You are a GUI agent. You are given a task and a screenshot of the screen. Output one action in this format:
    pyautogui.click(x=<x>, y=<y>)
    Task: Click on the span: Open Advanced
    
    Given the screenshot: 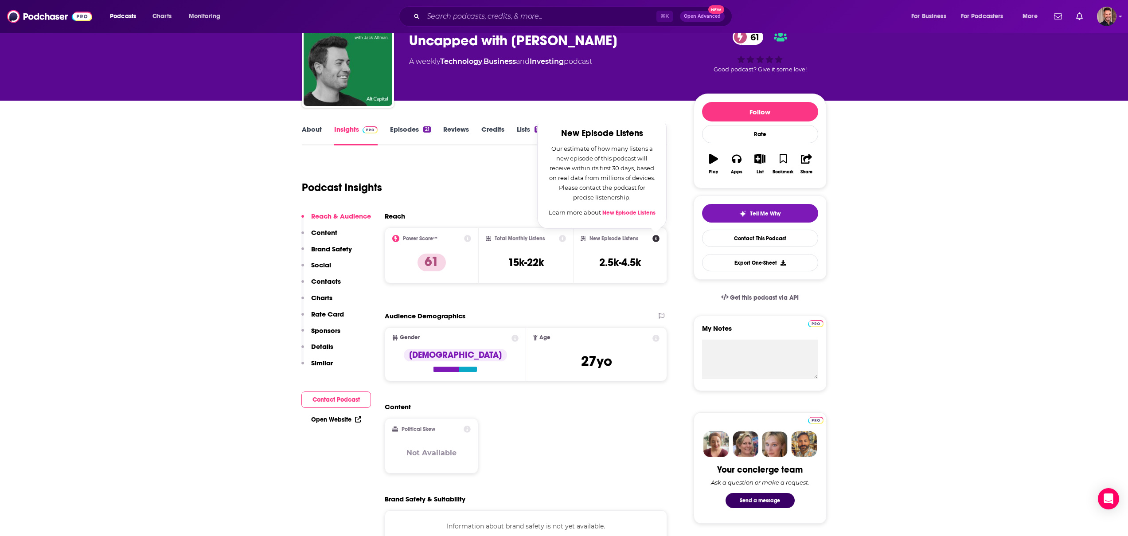 What is the action you would take?
    pyautogui.click(x=702, y=16)
    